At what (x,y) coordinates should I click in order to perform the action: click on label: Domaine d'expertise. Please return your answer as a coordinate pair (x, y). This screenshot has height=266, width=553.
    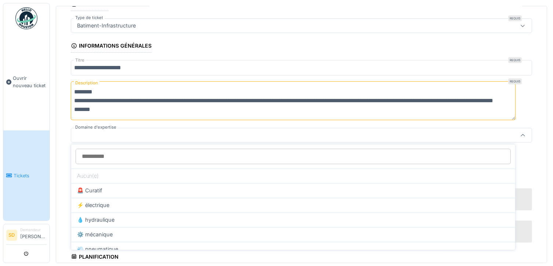
    Looking at the image, I should click on (96, 127).